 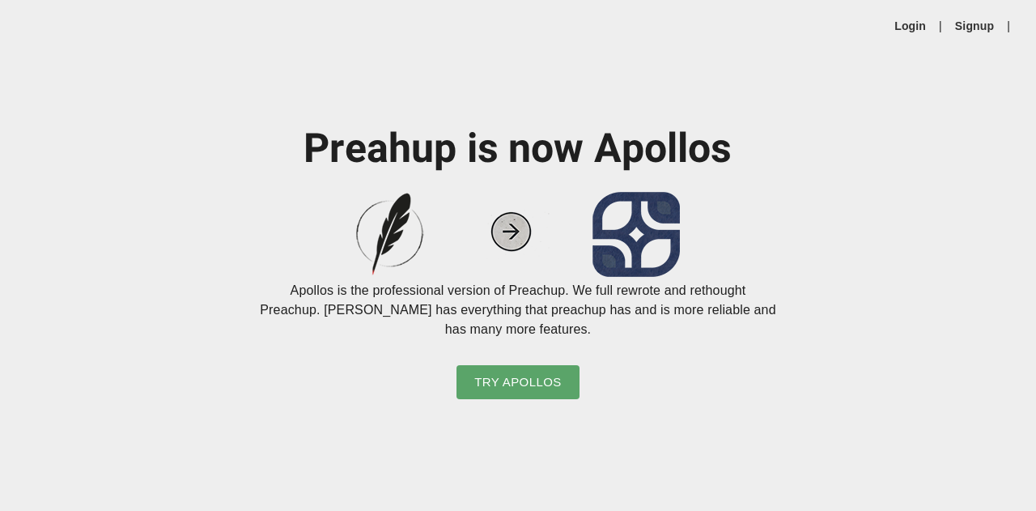 I want to click on a: Signup, so click(x=974, y=26).